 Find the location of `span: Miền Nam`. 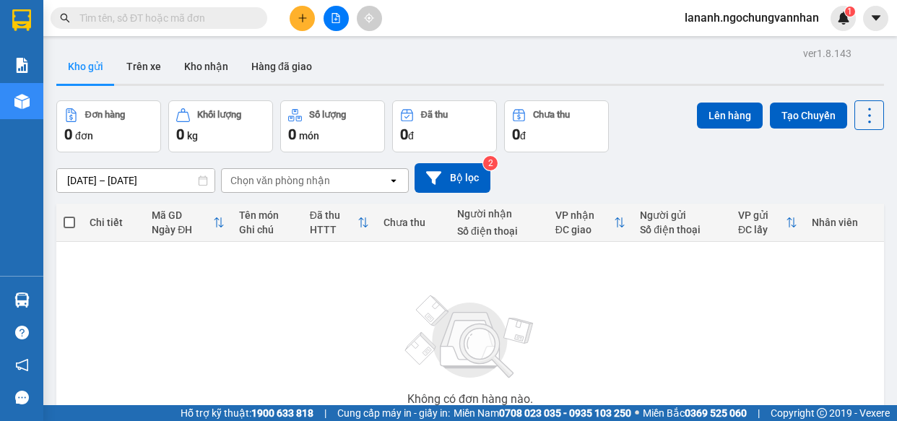

span: Miền Nam is located at coordinates (542, 413).